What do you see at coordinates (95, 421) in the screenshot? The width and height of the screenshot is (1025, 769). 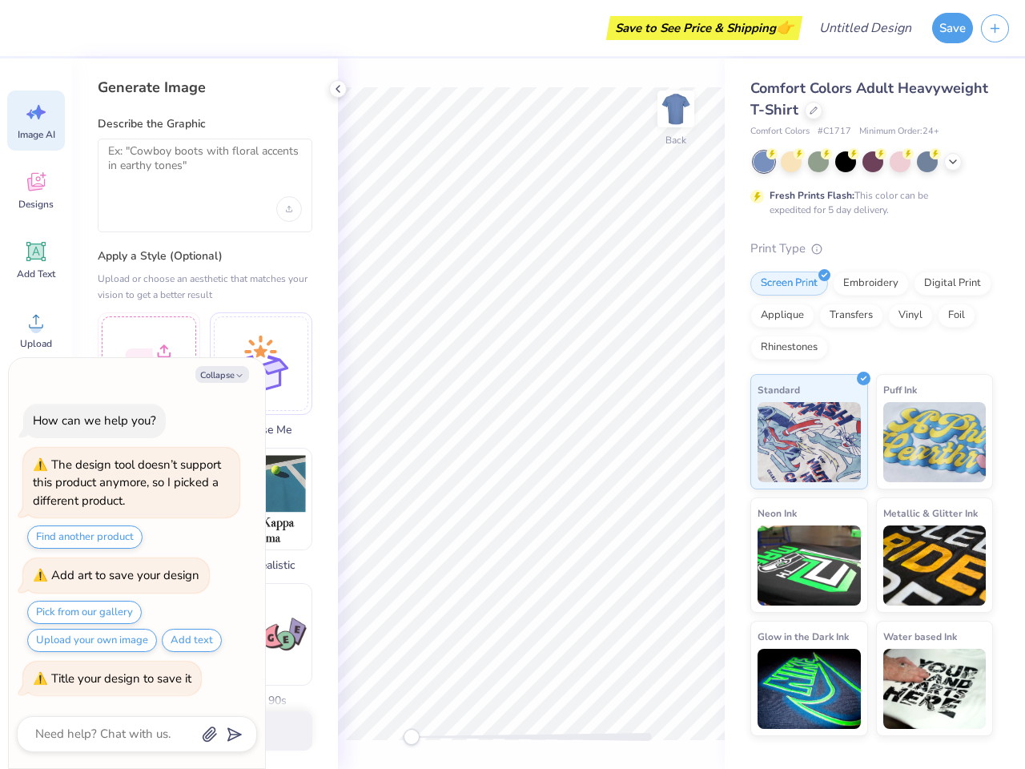 I see `div: How can we help you?` at bounding box center [95, 421].